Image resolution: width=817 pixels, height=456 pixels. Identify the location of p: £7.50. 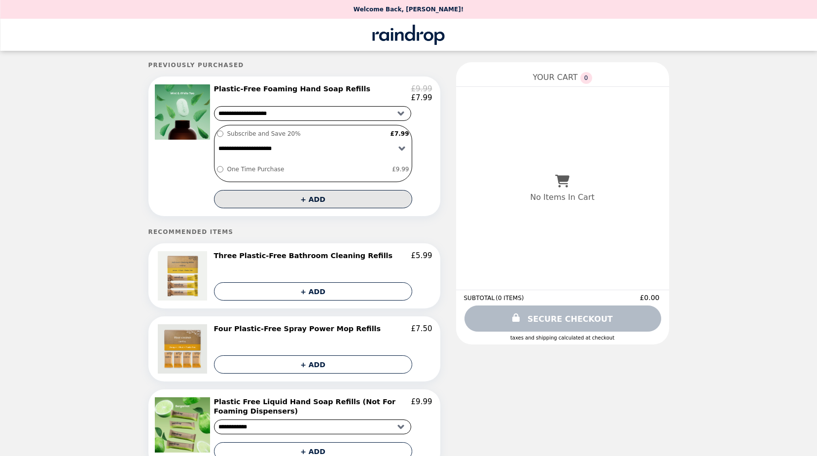
(422, 328).